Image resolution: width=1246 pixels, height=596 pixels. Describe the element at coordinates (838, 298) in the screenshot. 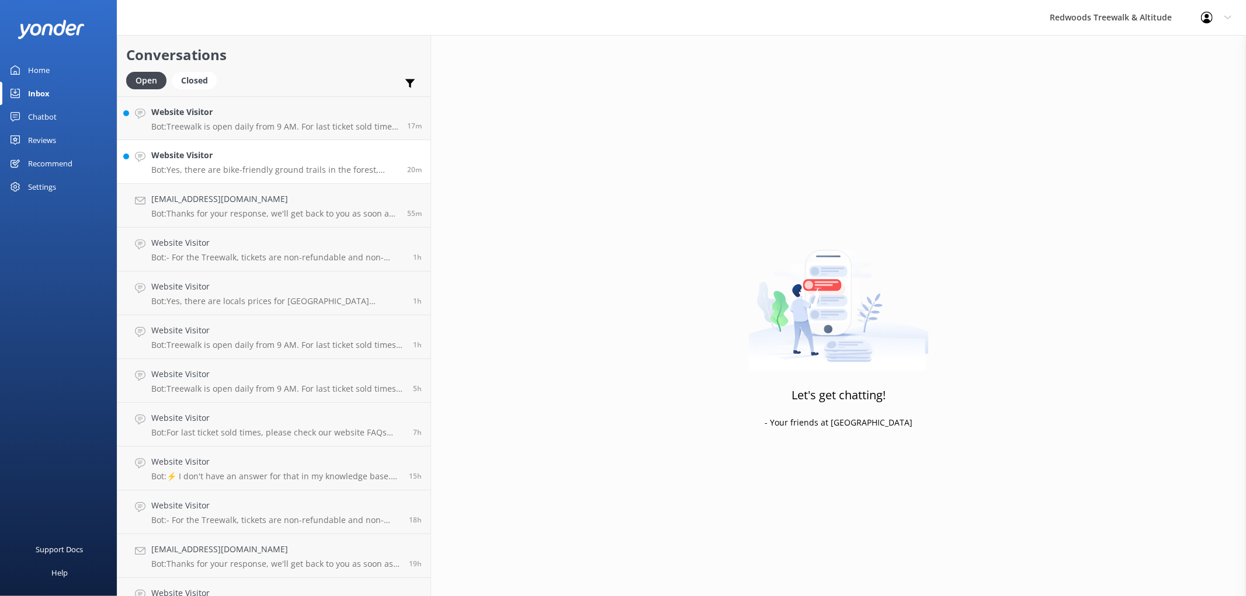

I see `img: artwork of a man stealing a conversation from at giant smartphone` at that location.